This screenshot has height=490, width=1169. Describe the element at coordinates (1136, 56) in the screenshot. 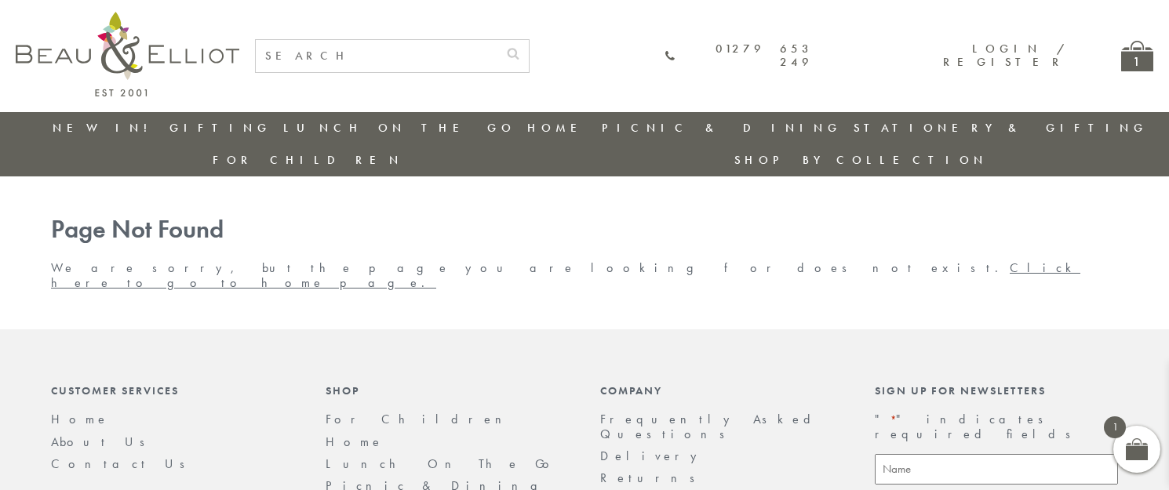

I see `a: 1` at that location.